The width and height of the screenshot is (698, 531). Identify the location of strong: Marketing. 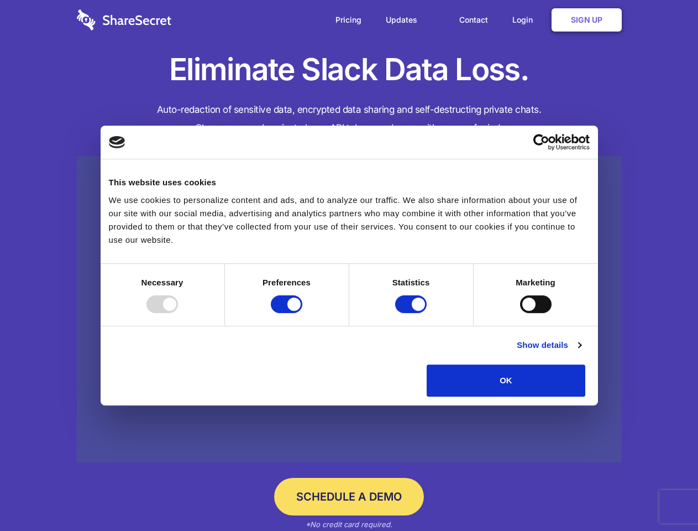
(536, 282).